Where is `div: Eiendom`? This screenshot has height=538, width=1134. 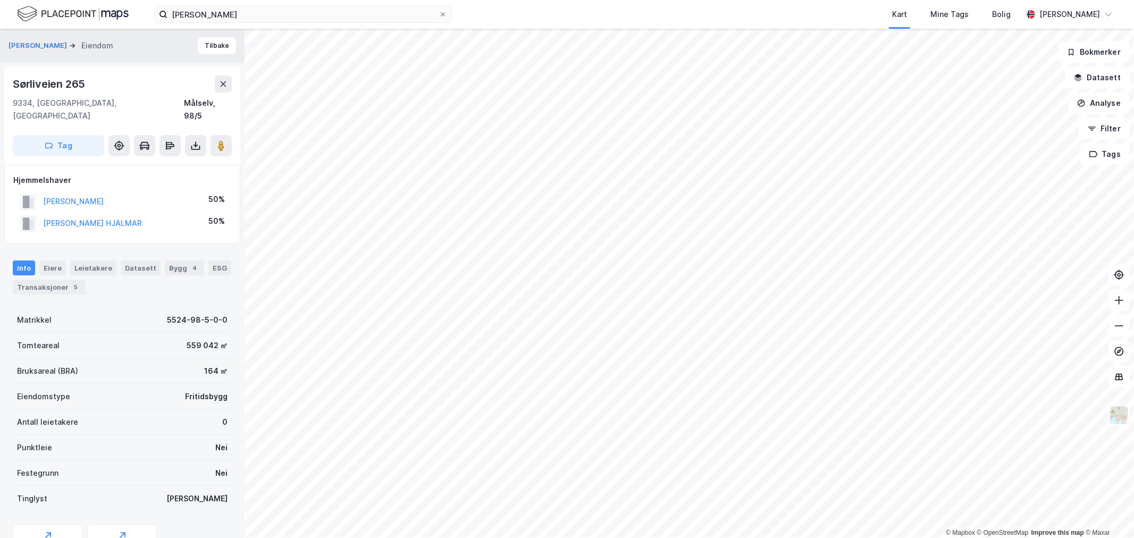
div: Eiendom is located at coordinates (97, 46).